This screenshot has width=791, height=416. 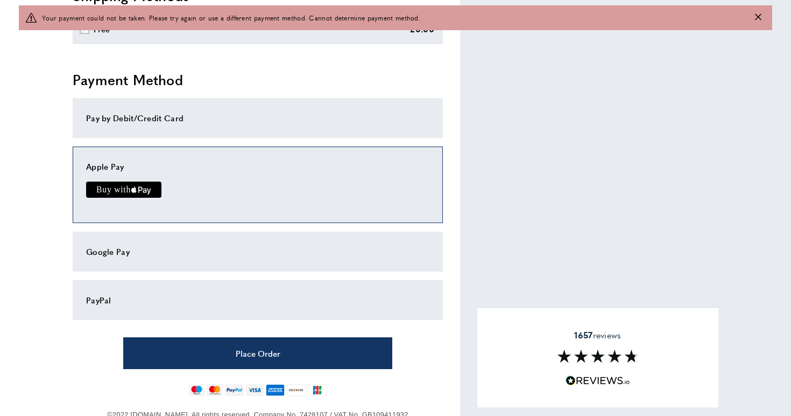 I want to click on img: paypal, so click(x=234, y=390).